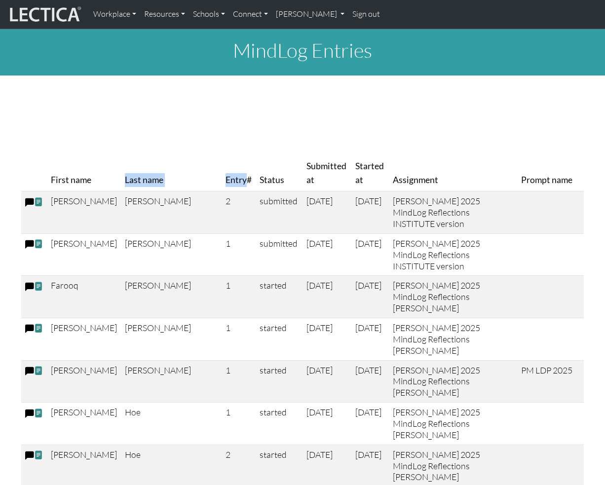 This screenshot has height=485, width=605. Describe the element at coordinates (279, 173) in the screenshot. I see `th: Status` at that location.